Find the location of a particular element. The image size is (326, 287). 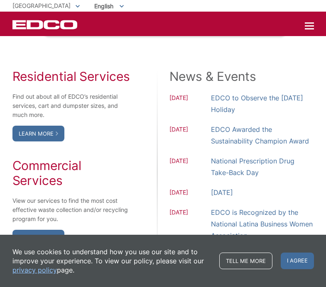

a: EDCO Awarded the Sustainability Champion Award is located at coordinates (262, 135).